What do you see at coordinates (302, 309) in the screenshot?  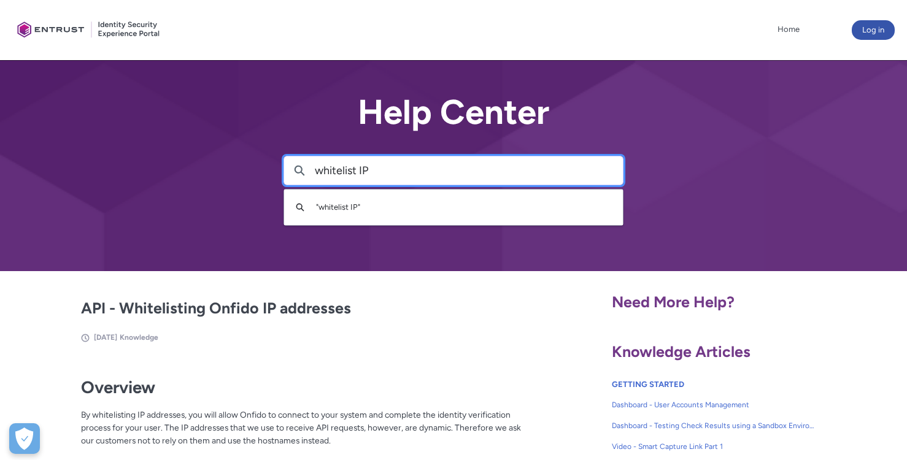 I see `h2: API - Whitelisting Onfido IP addresses` at bounding box center [302, 309].